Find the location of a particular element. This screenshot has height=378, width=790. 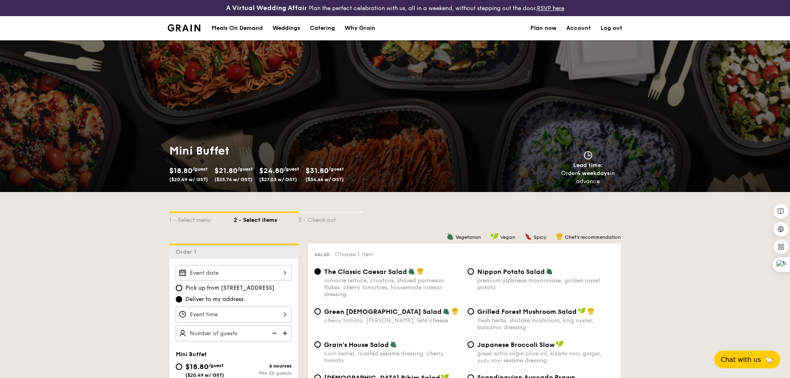

input: The Classic Caesar Saladromaine lettuce, croutons, shaved parmesan flakes, cherry tomatoes, house... is located at coordinates (317, 271).